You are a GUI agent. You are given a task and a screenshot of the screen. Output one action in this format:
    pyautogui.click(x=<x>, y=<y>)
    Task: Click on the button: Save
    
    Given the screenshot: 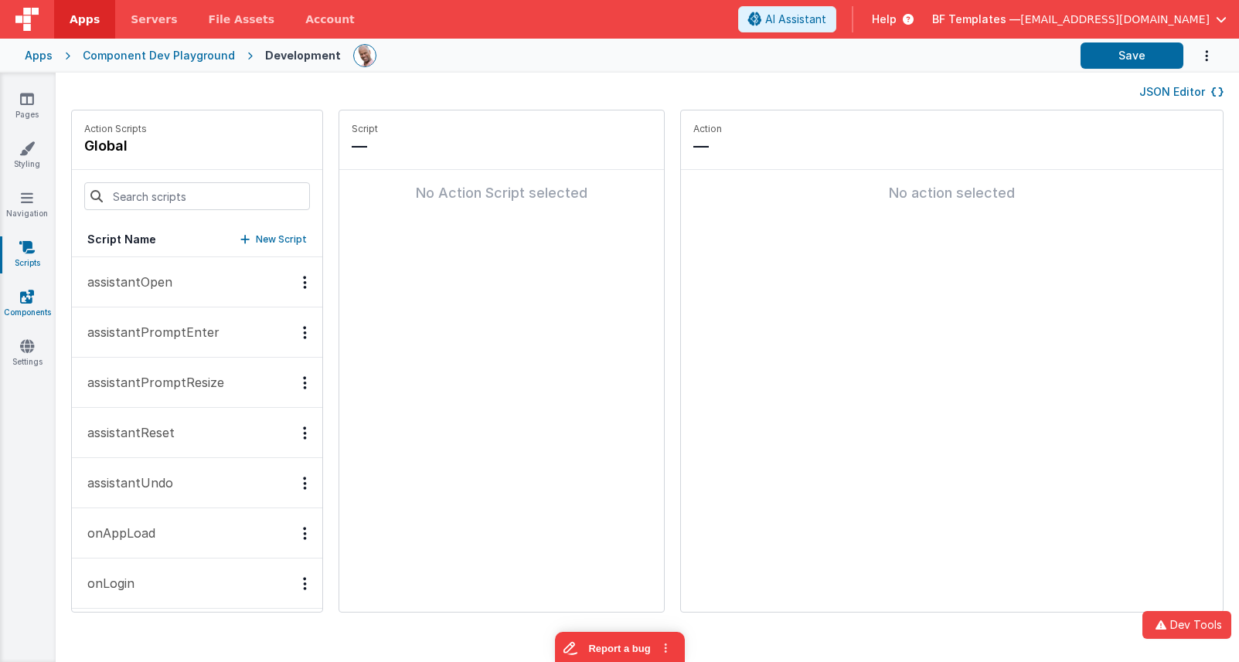 What is the action you would take?
    pyautogui.click(x=1131, y=56)
    